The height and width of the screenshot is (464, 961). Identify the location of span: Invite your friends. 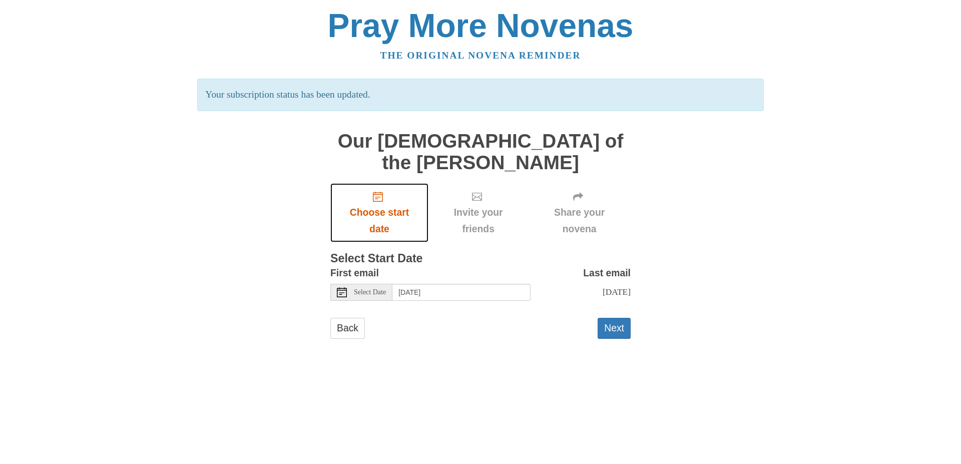
(478, 221).